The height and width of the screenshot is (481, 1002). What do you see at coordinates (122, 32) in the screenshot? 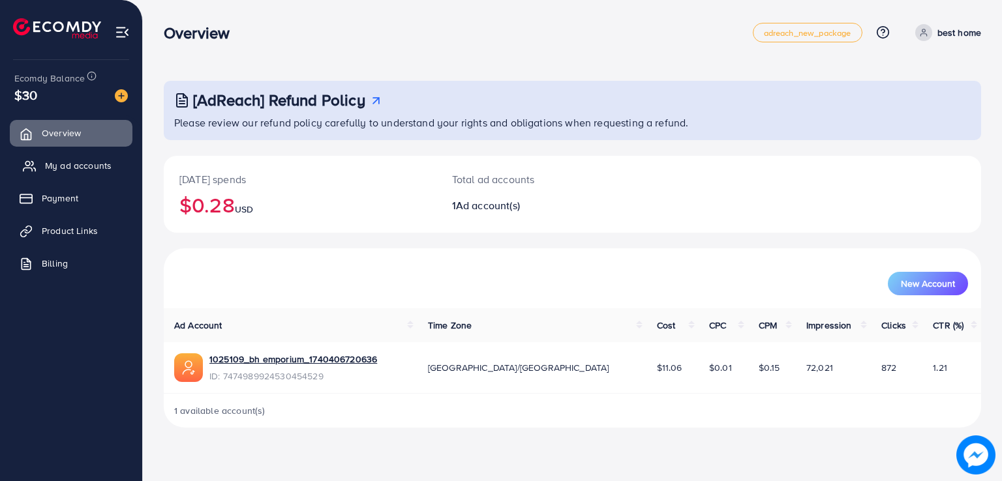
I see `img: menu` at bounding box center [122, 32].